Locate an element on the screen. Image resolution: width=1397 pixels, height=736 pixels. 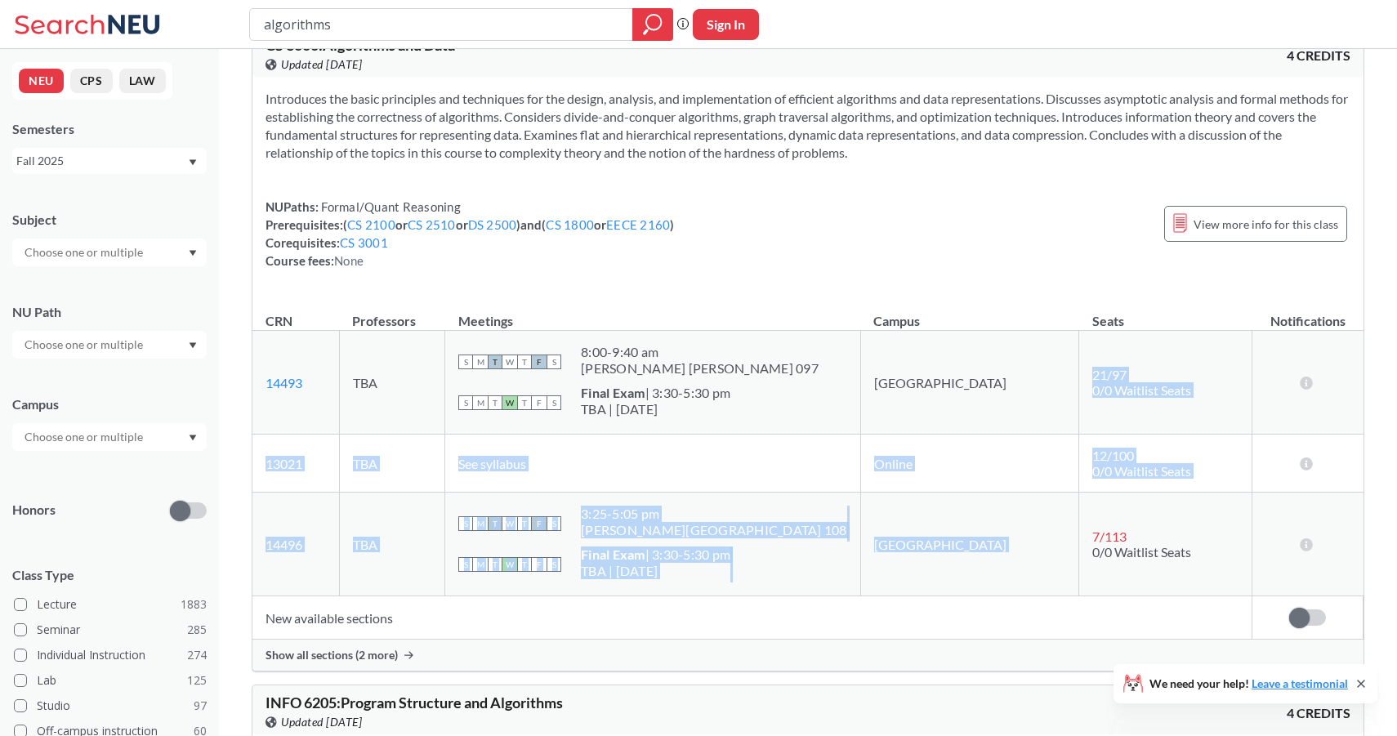
div: NUPaths: Prerequisites: ( or or ) and ( or ) Corequisites: Course fees: is located at coordinates (470, 234).